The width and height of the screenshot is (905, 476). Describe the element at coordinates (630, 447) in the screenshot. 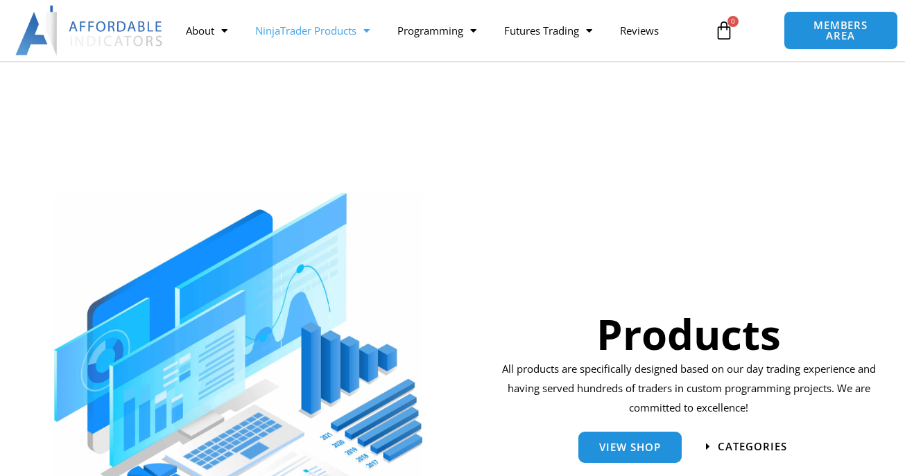

I see `span: View Shop` at that location.